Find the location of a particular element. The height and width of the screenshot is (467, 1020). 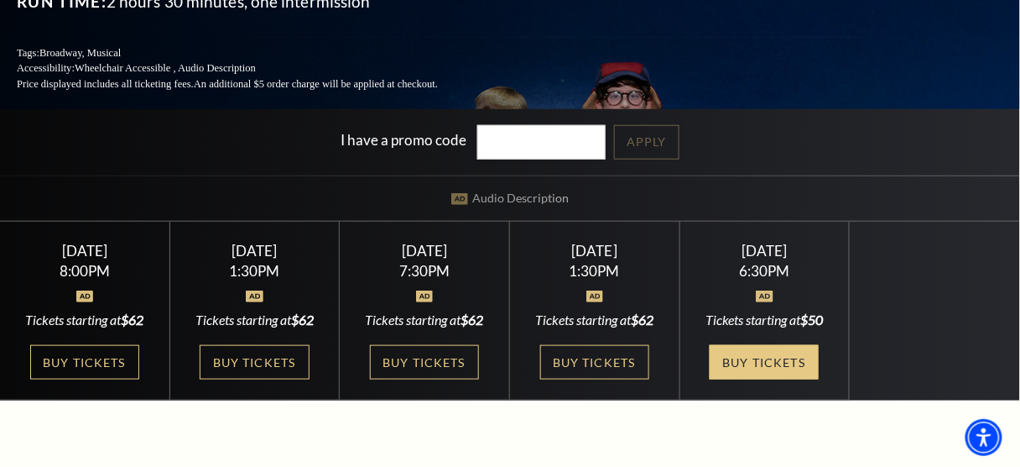

label: I have a promo code is located at coordinates (404, 140).